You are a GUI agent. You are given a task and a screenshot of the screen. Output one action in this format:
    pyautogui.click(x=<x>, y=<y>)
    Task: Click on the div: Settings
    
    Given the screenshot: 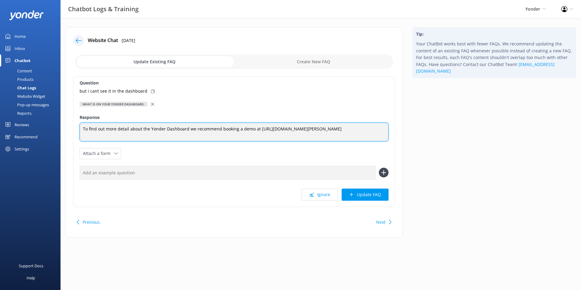 What is the action you would take?
    pyautogui.click(x=22, y=149)
    